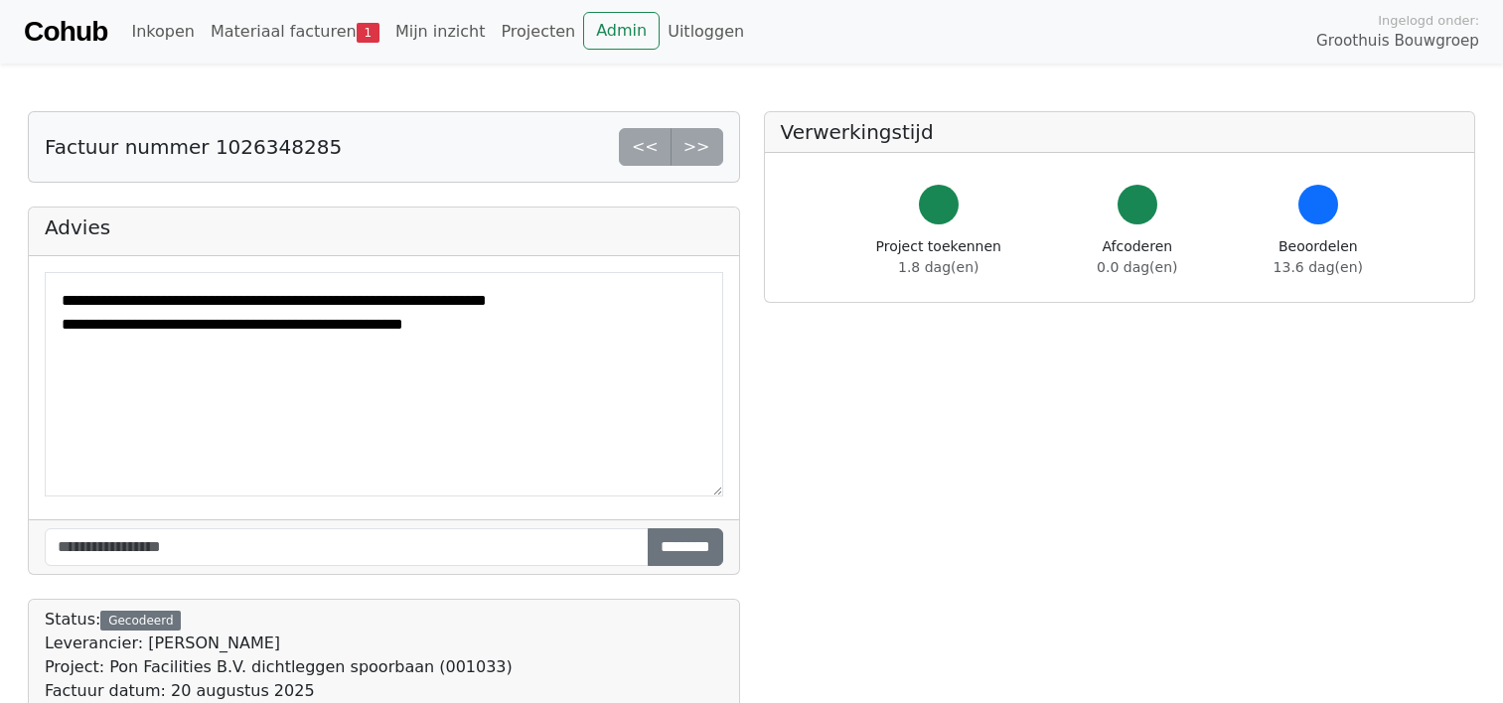 Image resolution: width=1503 pixels, height=703 pixels. Describe the element at coordinates (295, 32) in the screenshot. I see `a: Materiaal facturen1` at that location.